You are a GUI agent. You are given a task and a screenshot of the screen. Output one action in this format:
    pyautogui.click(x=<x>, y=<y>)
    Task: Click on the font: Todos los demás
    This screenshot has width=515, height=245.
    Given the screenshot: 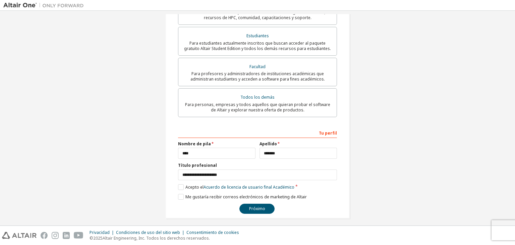 What is the action you would take?
    pyautogui.click(x=258, y=97)
    